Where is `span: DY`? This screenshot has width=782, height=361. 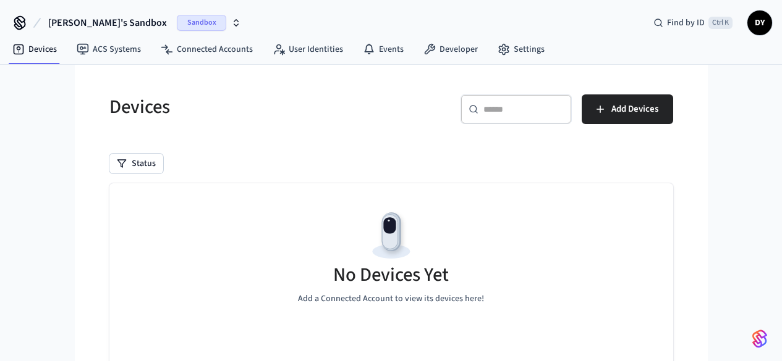 span: DY is located at coordinates (759, 23).